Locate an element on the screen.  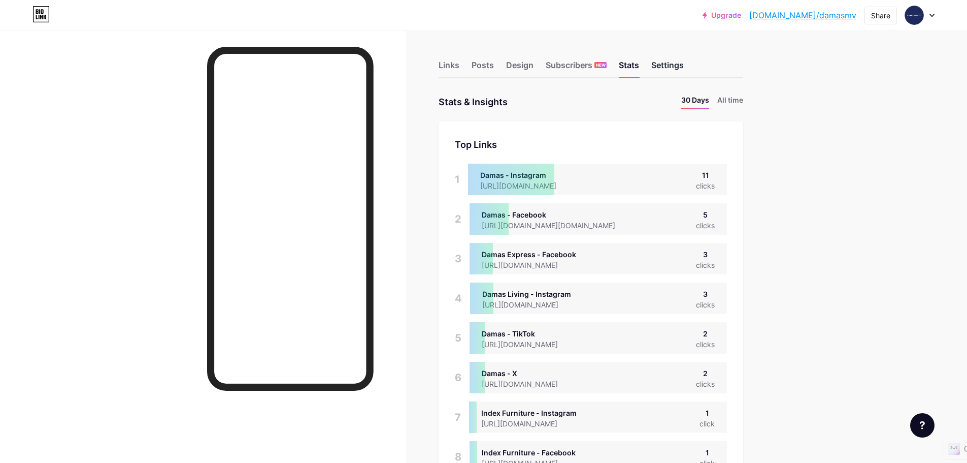
div: Index Furniture - Instagram is located at coordinates (529, 412).